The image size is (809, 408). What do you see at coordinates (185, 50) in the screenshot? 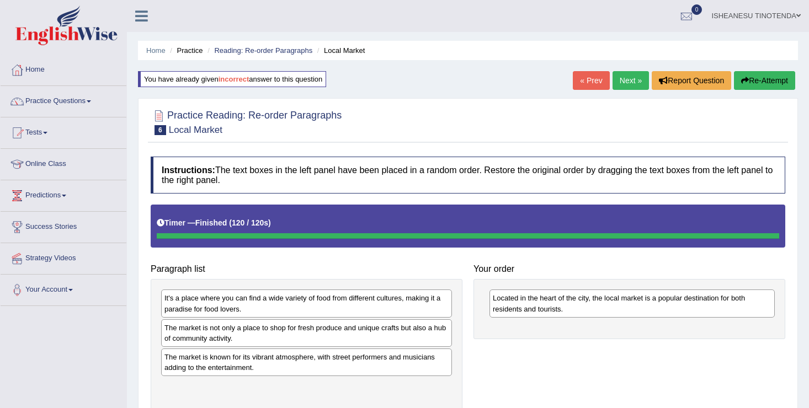
I see `li: Practice` at bounding box center [185, 50].